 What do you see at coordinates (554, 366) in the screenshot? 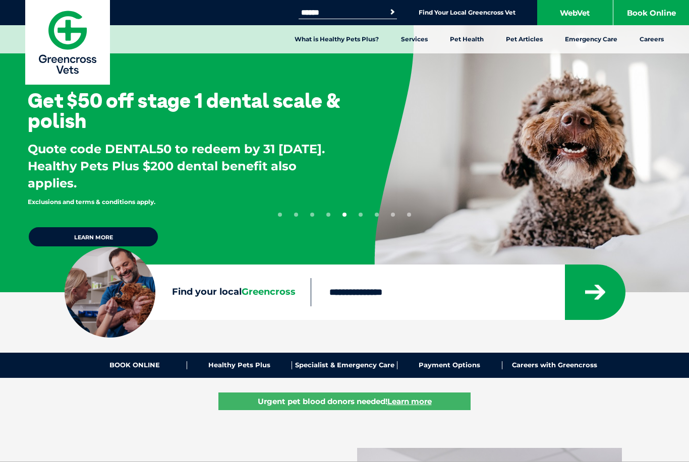
I see `a: Careers with Greencross` at bounding box center [554, 366].